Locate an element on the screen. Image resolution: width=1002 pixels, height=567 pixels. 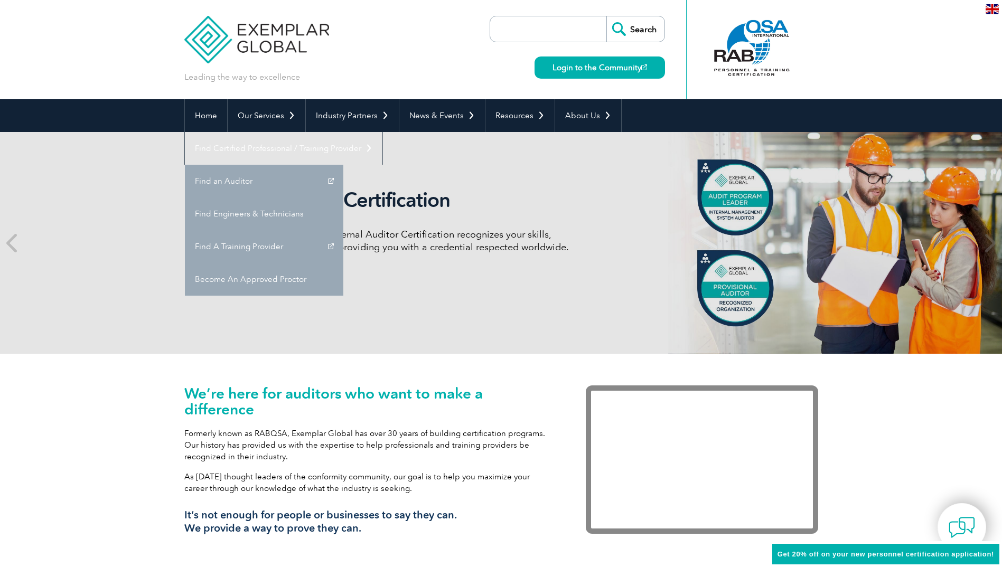
a: Find an Auditor is located at coordinates (264, 181).